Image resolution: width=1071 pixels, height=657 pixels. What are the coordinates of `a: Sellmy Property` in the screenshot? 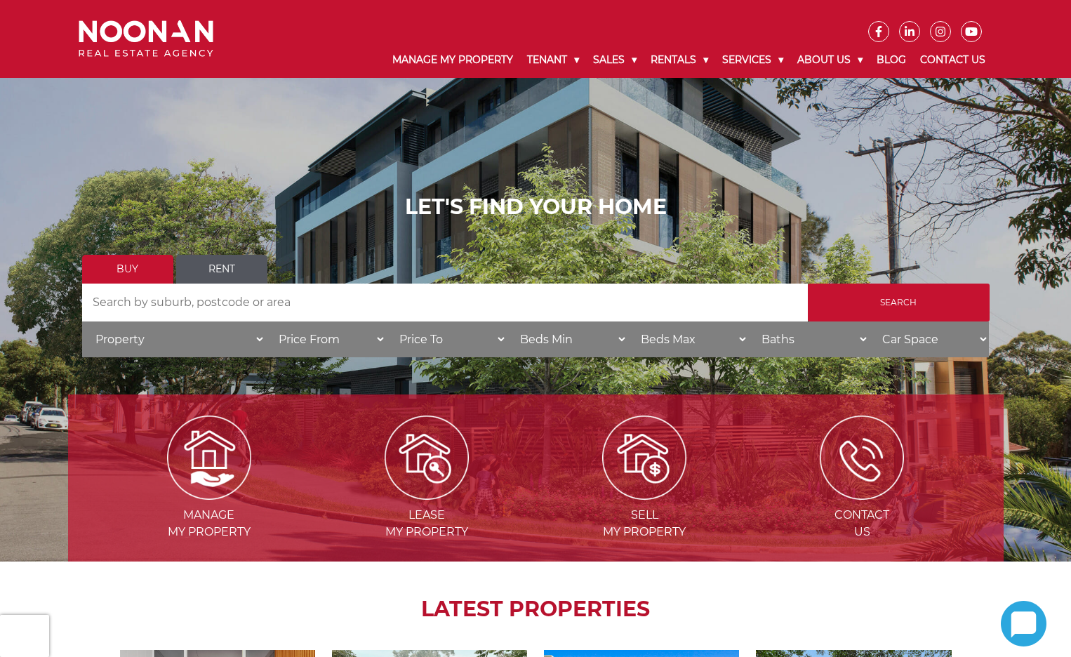 It's located at (644, 494).